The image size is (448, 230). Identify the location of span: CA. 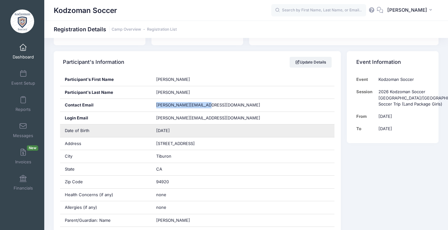
(159, 169).